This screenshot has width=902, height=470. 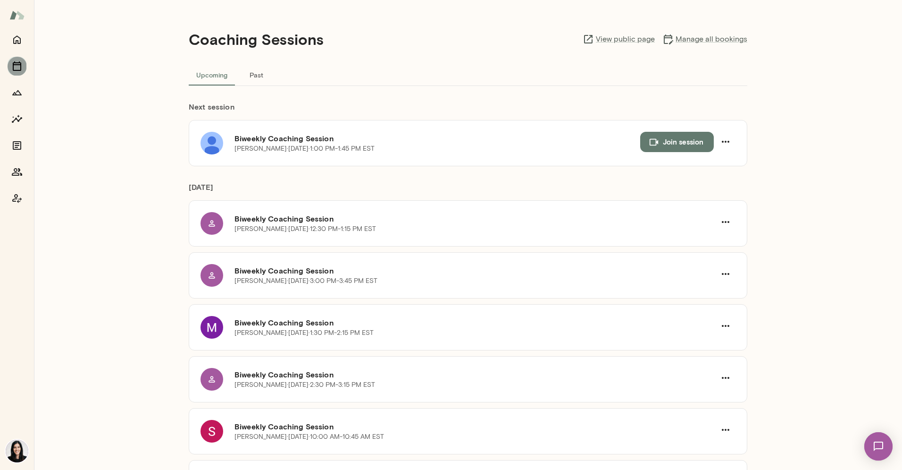 I want to click on div: basic tabs example, so click(x=468, y=75).